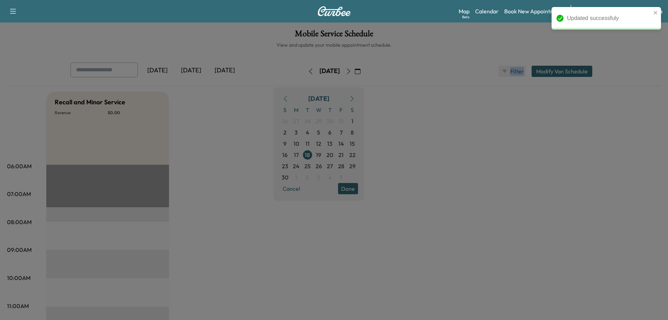  Describe the element at coordinates (352, 132) in the screenshot. I see `span: 8` at that location.